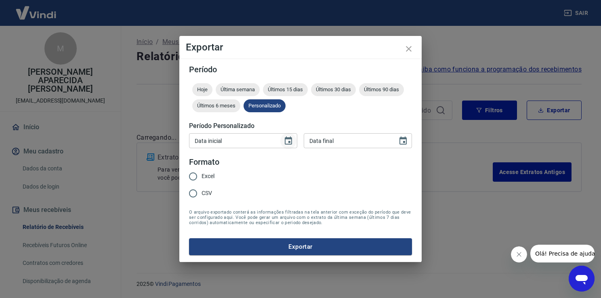  Describe the element at coordinates (333, 89) in the screenshot. I see `span: Últimos 30 dias` at that location.